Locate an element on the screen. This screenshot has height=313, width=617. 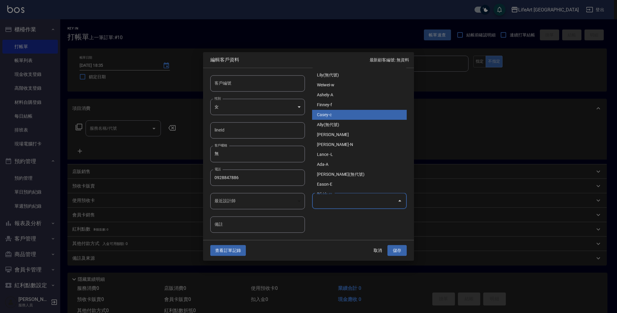
li: Lance -L is located at coordinates (359, 155).